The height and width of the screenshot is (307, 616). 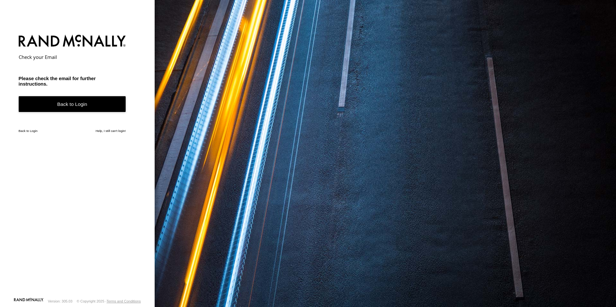 I want to click on img: Rand McNally, so click(x=72, y=42).